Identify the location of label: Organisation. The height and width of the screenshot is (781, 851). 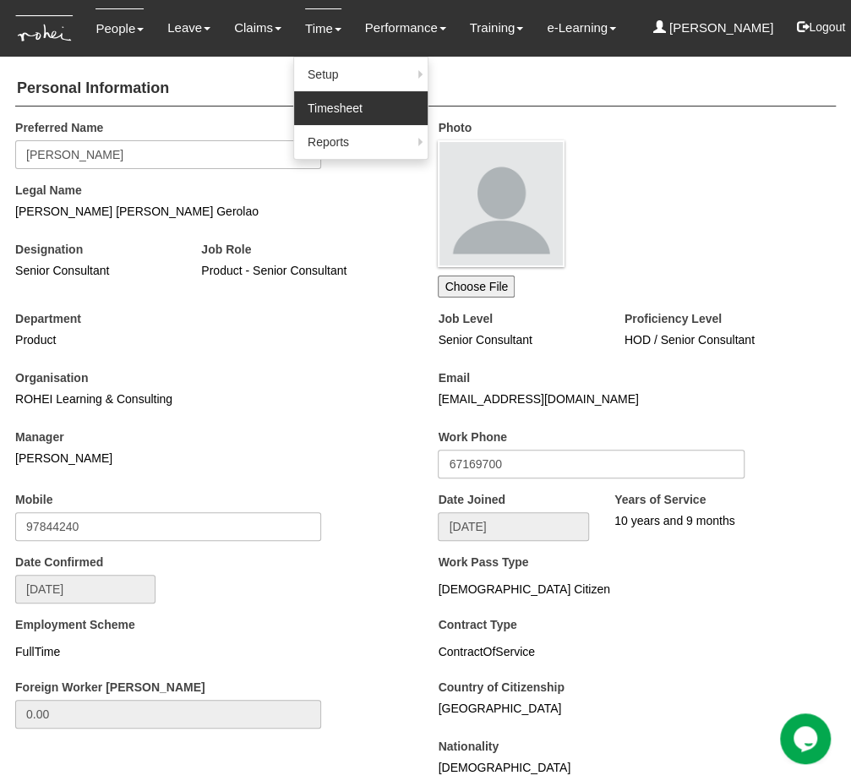
(52, 378).